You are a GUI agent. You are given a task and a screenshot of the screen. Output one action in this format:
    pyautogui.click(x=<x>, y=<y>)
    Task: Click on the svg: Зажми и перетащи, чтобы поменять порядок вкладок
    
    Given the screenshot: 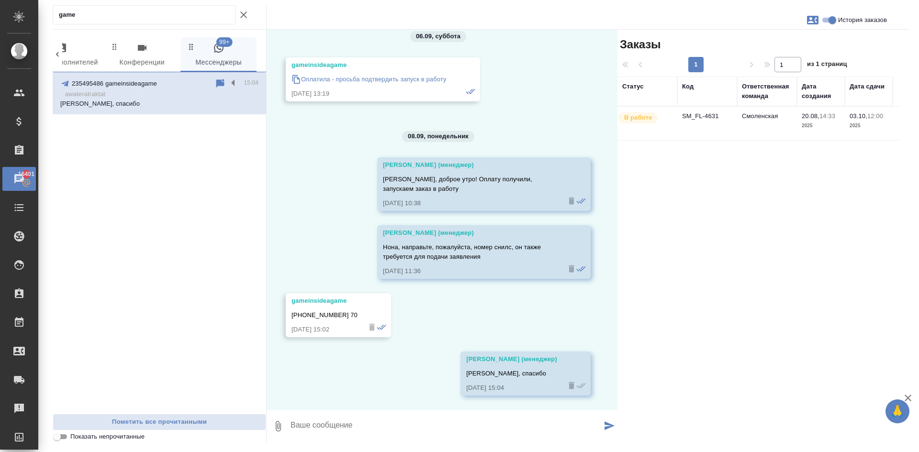 What is the action you would take?
    pyautogui.click(x=114, y=46)
    